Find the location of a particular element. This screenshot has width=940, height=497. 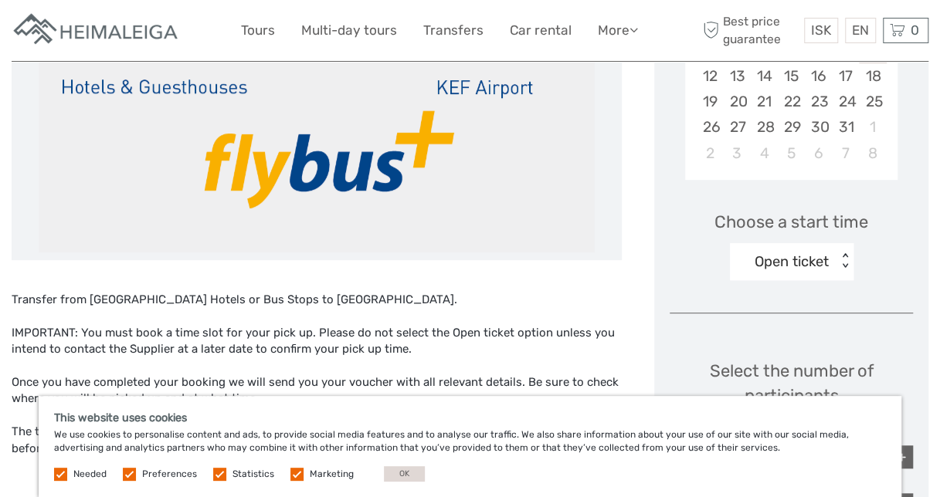

div: Choose Thursday, October 30th, 2025 is located at coordinates (818, 127).